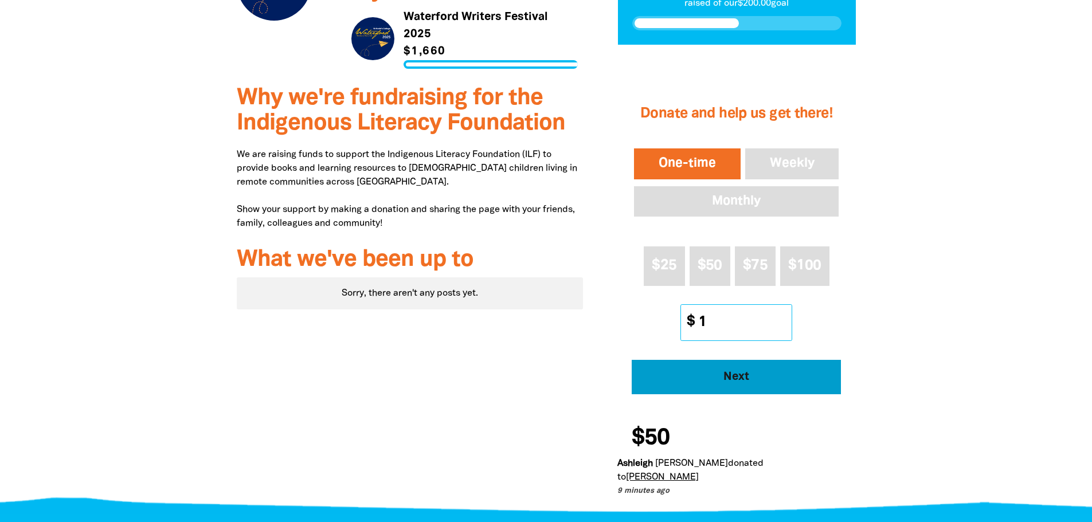 Image resolution: width=1092 pixels, height=522 pixels. What do you see at coordinates (805, 266) in the screenshot?
I see `button: $100` at bounding box center [805, 266].